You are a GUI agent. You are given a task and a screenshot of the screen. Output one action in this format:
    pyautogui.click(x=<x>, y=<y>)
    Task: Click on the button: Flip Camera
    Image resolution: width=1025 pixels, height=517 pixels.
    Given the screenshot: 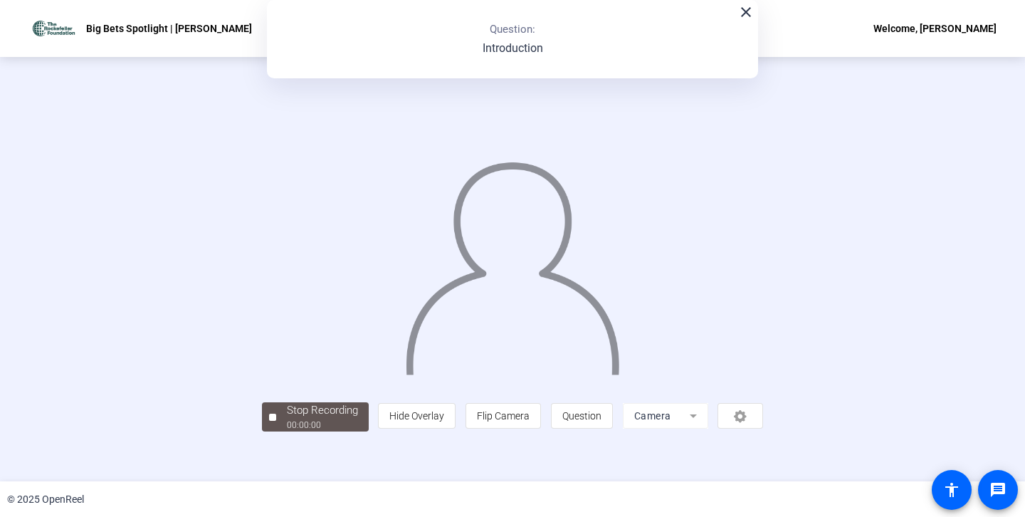 What is the action you would take?
    pyautogui.click(x=503, y=416)
    